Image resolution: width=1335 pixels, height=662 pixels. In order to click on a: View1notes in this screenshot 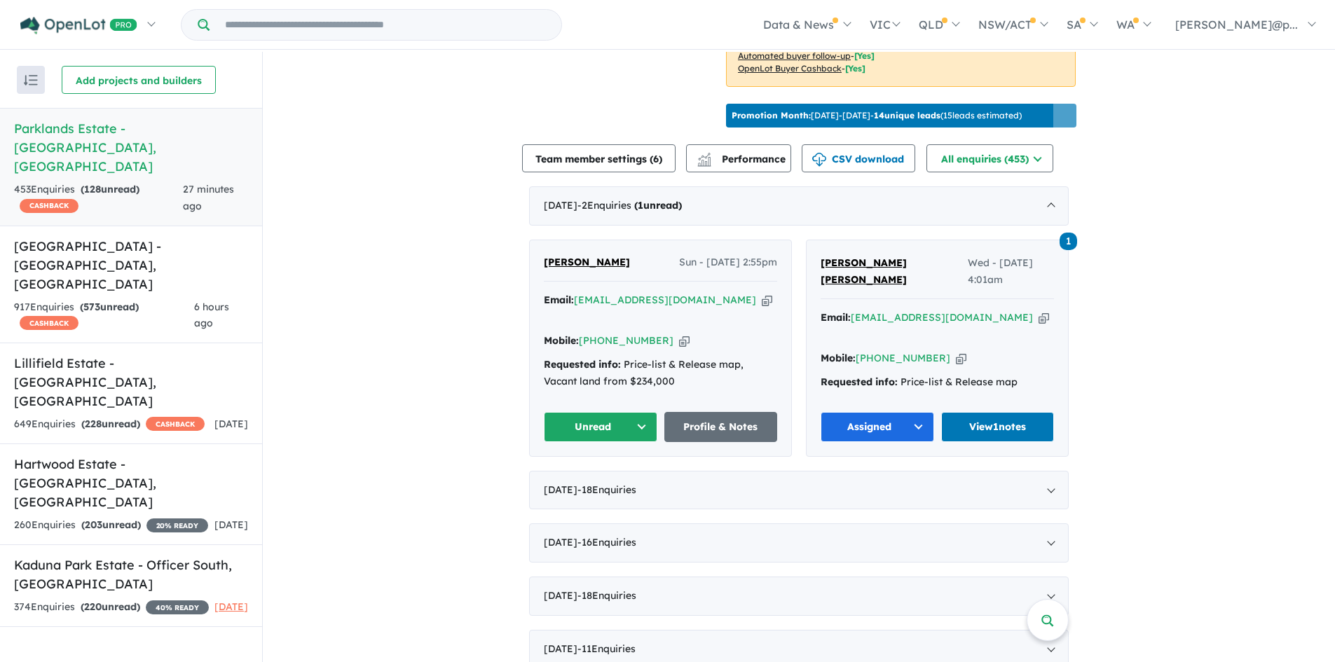, I will do `click(998, 427)`.